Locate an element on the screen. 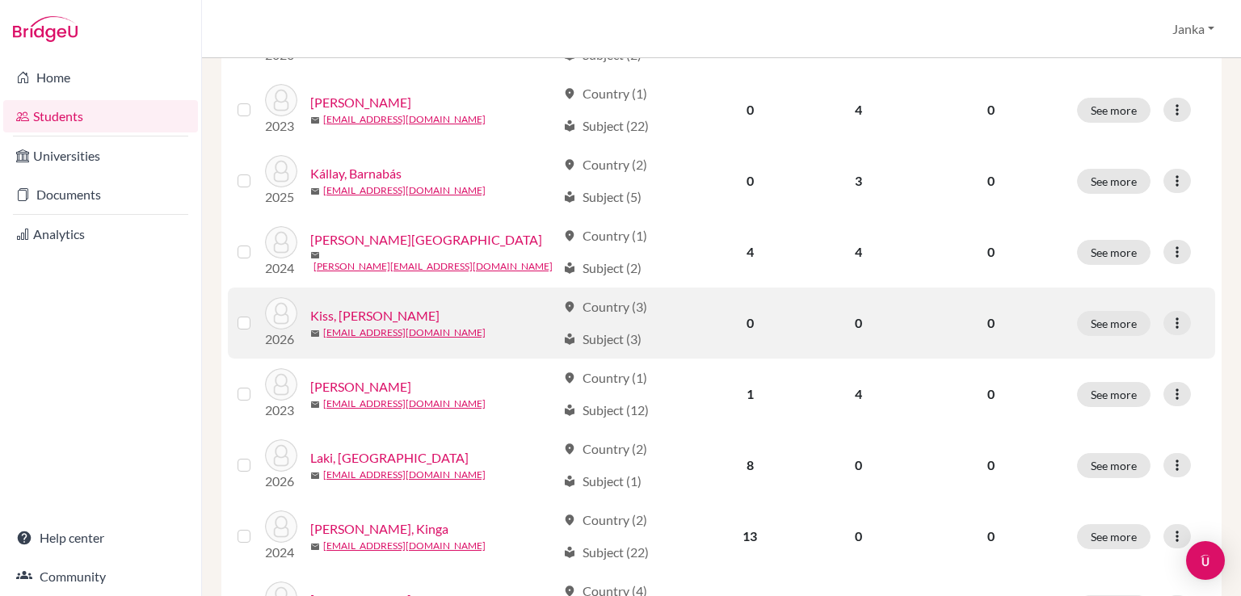  a: Community is located at coordinates (100, 577).